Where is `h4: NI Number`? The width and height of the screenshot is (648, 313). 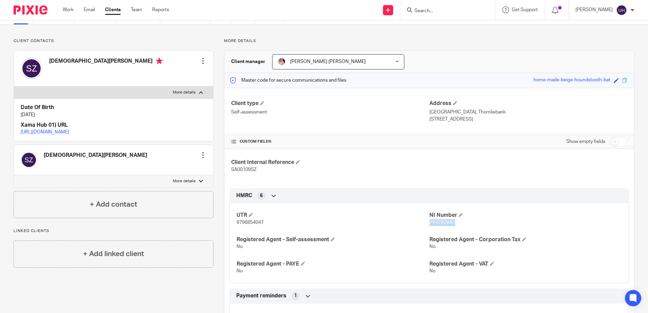
h4: NI Number is located at coordinates (526, 215).